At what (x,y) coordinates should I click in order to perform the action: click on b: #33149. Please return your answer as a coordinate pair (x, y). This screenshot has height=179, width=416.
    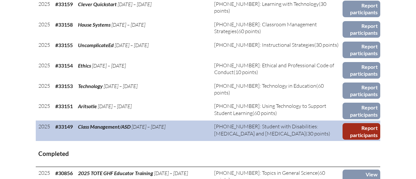
    Looking at the image, I should click on (64, 127).